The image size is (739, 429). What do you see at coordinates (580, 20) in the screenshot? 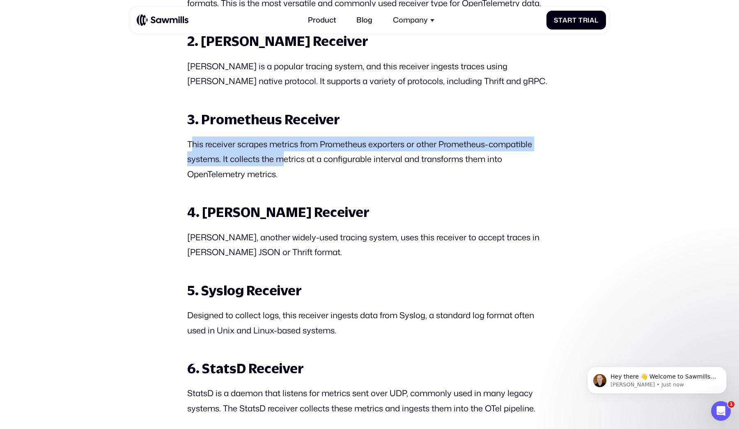
I see `span: T` at bounding box center [580, 20].